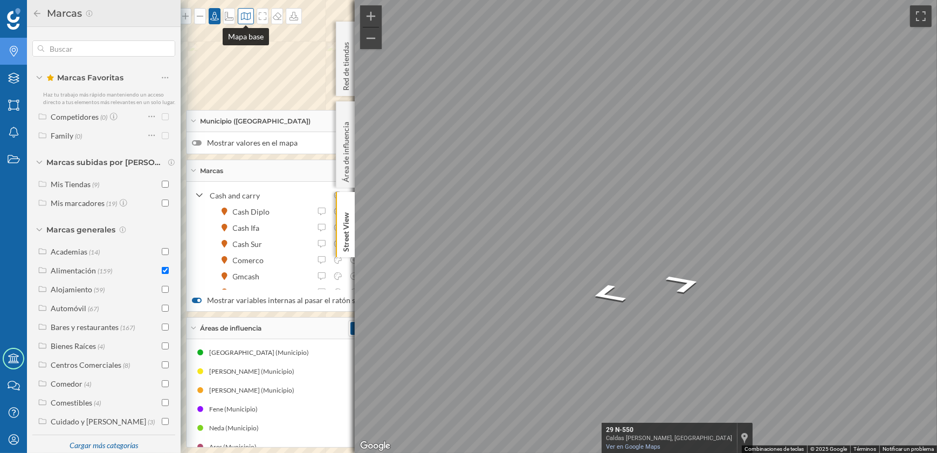 The image size is (937, 453). Describe the element at coordinates (254, 211) in the screenshot. I see `div: Cash Diplo` at that location.